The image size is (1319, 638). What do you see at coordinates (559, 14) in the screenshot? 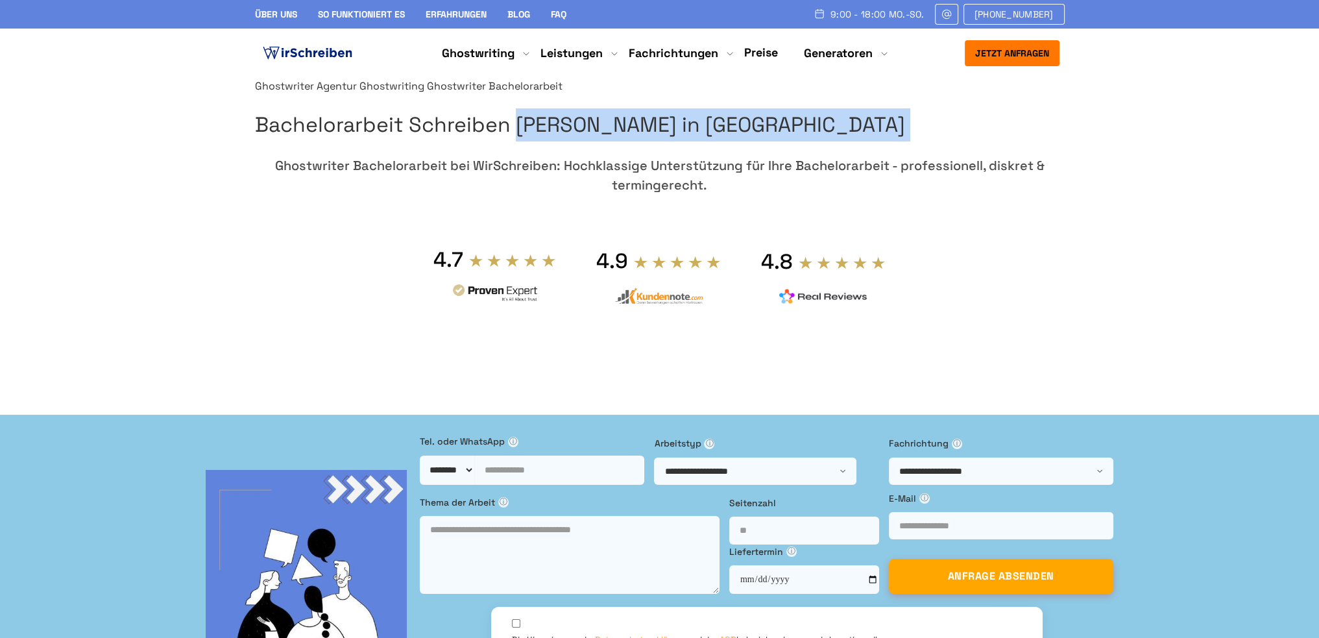
I see `a: FAQ` at bounding box center [559, 14].